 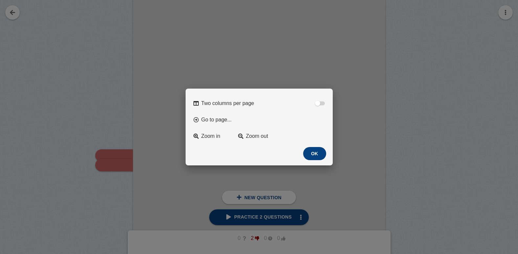 What do you see at coordinates (228, 104) in the screenshot?
I see `span: Two columns per page` at bounding box center [228, 104].